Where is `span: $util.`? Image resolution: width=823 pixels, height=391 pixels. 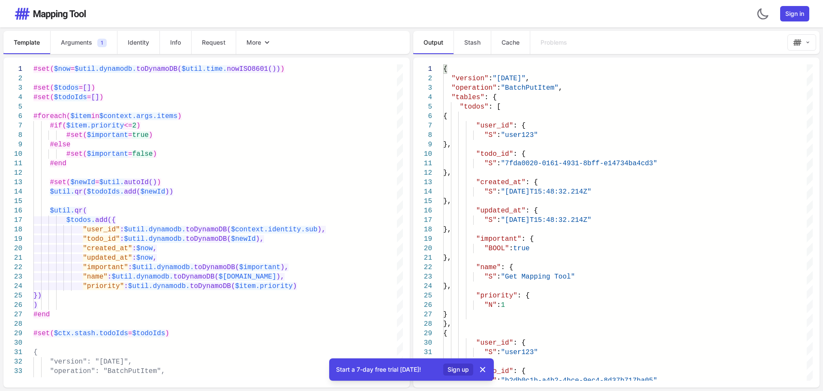
span: $util. is located at coordinates (62, 211).